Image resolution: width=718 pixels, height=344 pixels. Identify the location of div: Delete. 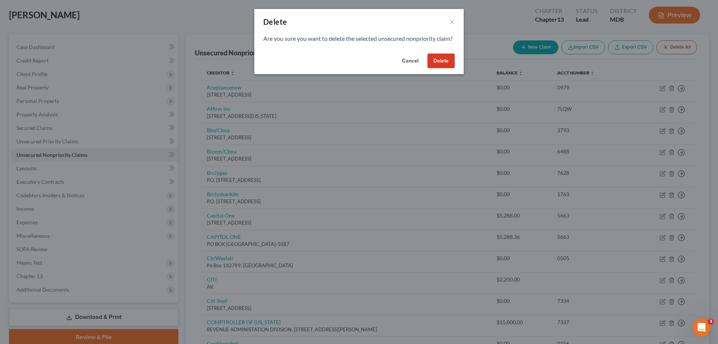
(275, 22).